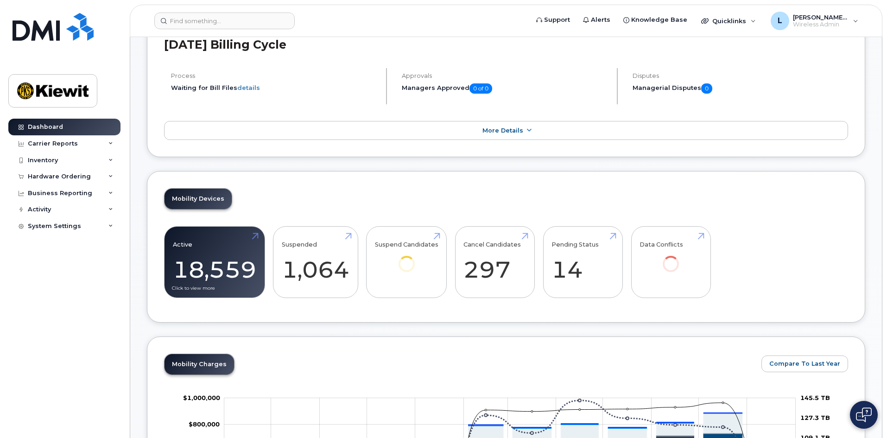 This screenshot has height=438, width=887. Describe the element at coordinates (202, 398) in the screenshot. I see `tspan: $1,000,000` at that location.